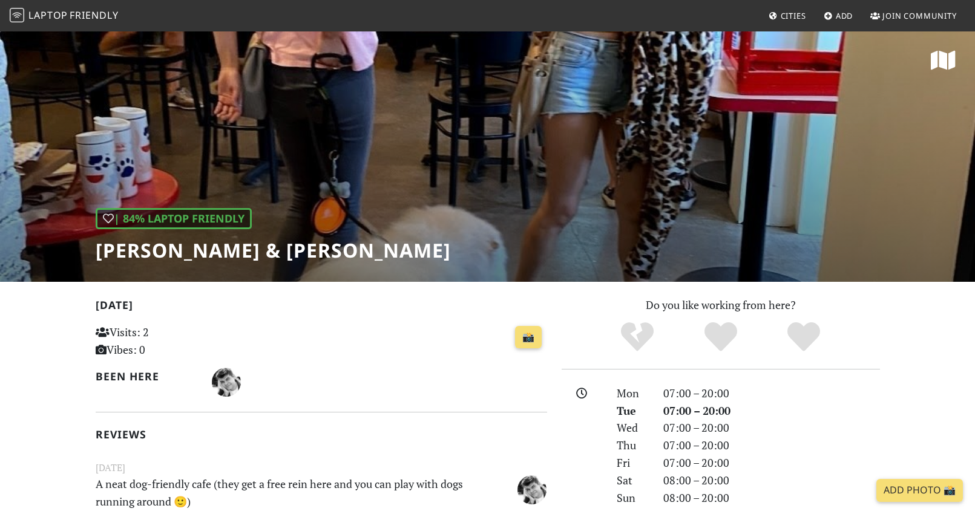 Image resolution: width=975 pixels, height=514 pixels. Describe the element at coordinates (844, 16) in the screenshot. I see `span: Add` at that location.